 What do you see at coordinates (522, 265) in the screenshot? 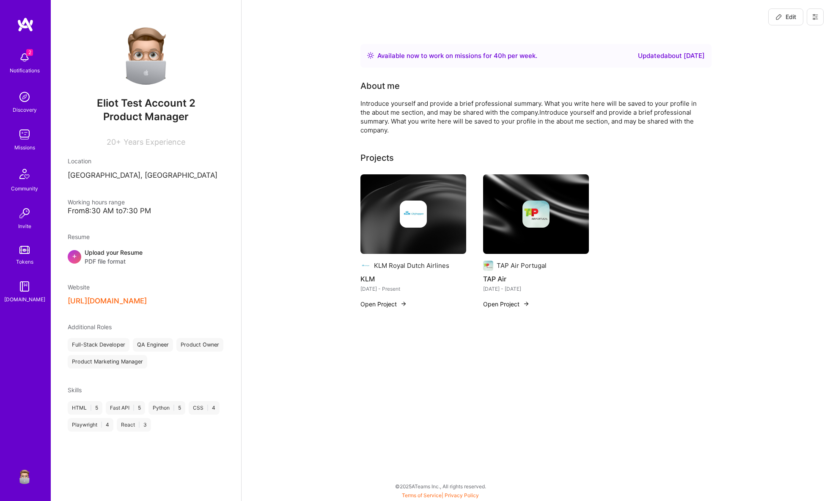
I see `div: TAP Air Portugal` at bounding box center [522, 265].